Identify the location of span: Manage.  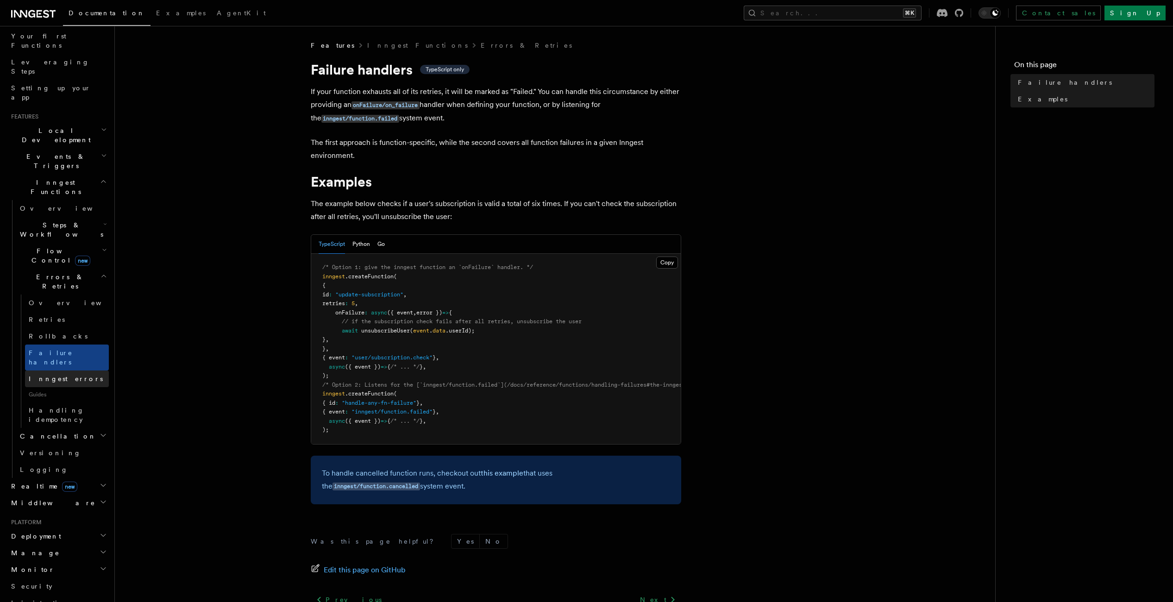
(33, 553).